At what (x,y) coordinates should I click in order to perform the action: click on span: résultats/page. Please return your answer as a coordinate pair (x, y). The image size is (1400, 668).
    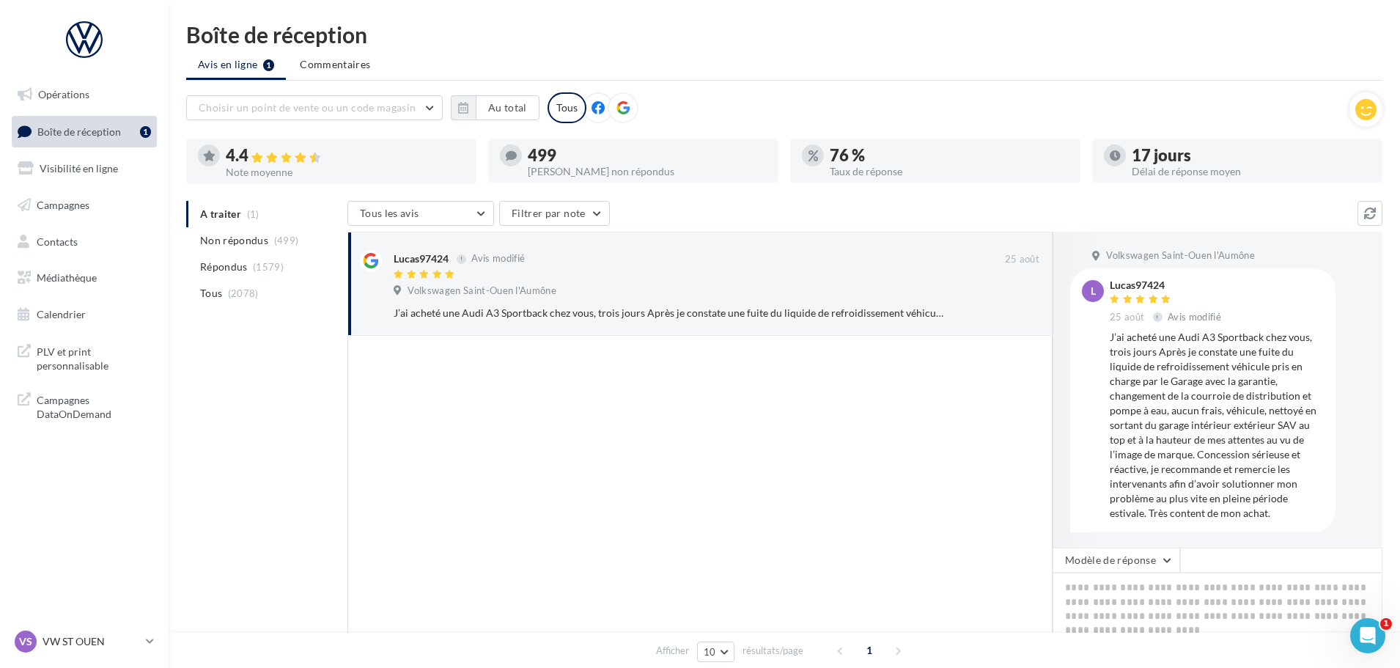
    Looking at the image, I should click on (772, 650).